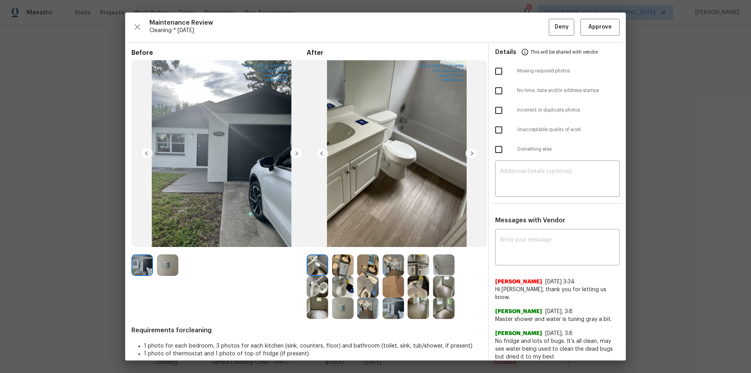  Describe the element at coordinates (600, 27) in the screenshot. I see `span: Approve` at that location.